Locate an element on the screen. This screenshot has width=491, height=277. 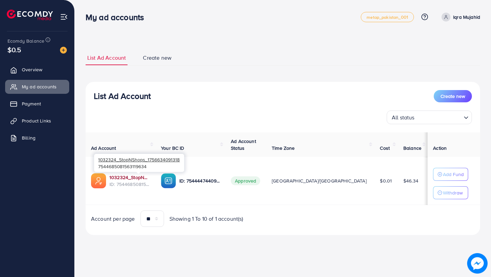
button: Add Fund is located at coordinates (450, 174).